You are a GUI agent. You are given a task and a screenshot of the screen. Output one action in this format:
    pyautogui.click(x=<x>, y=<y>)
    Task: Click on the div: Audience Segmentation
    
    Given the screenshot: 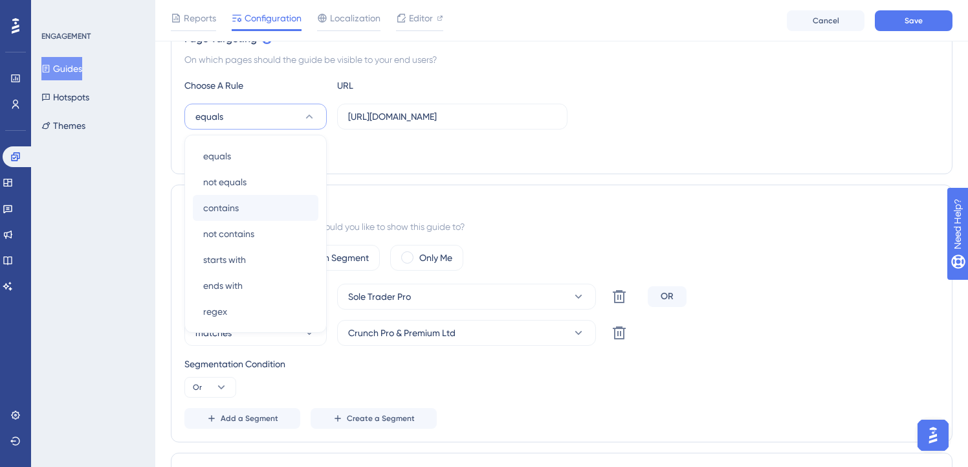 What is the action you would take?
    pyautogui.click(x=562, y=206)
    